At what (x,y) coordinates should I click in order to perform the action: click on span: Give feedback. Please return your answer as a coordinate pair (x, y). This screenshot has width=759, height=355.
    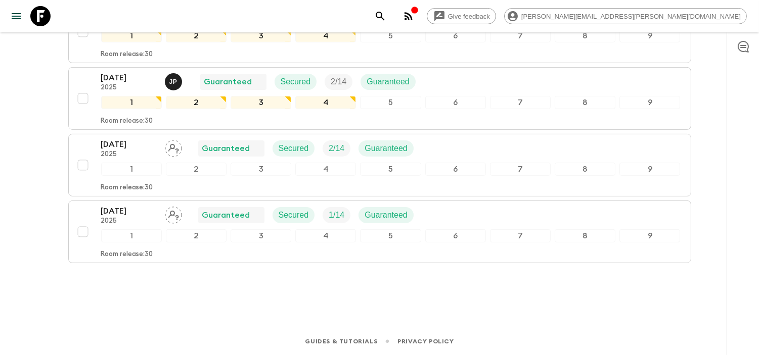
    Looking at the image, I should click on (469, 16).